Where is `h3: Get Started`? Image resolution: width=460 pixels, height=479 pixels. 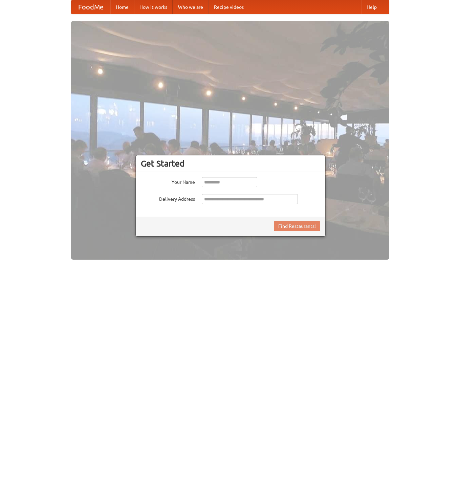
h3: Get Started is located at coordinates (231, 164).